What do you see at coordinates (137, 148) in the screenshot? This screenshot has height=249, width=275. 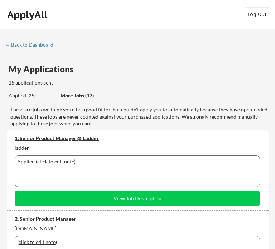 I see `div: ladder` at bounding box center [137, 148].